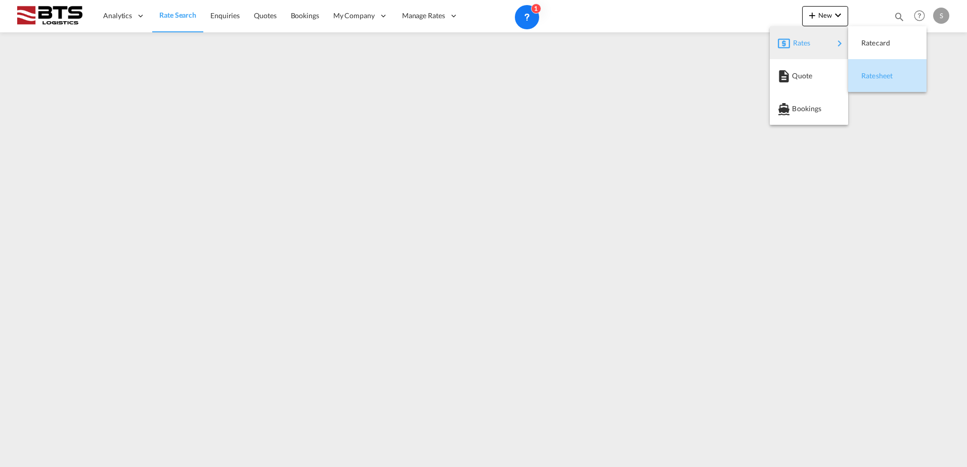 The width and height of the screenshot is (967, 467). I want to click on div: Ratesheet, so click(887, 76).